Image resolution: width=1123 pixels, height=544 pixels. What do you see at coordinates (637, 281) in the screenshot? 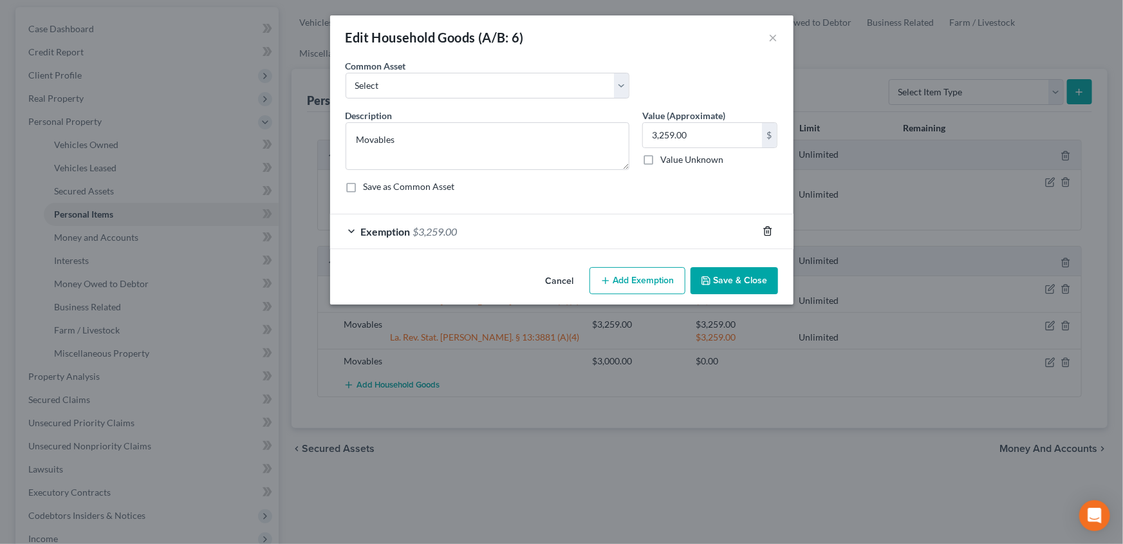
I see `button: Add Exemption` at bounding box center [637, 281].